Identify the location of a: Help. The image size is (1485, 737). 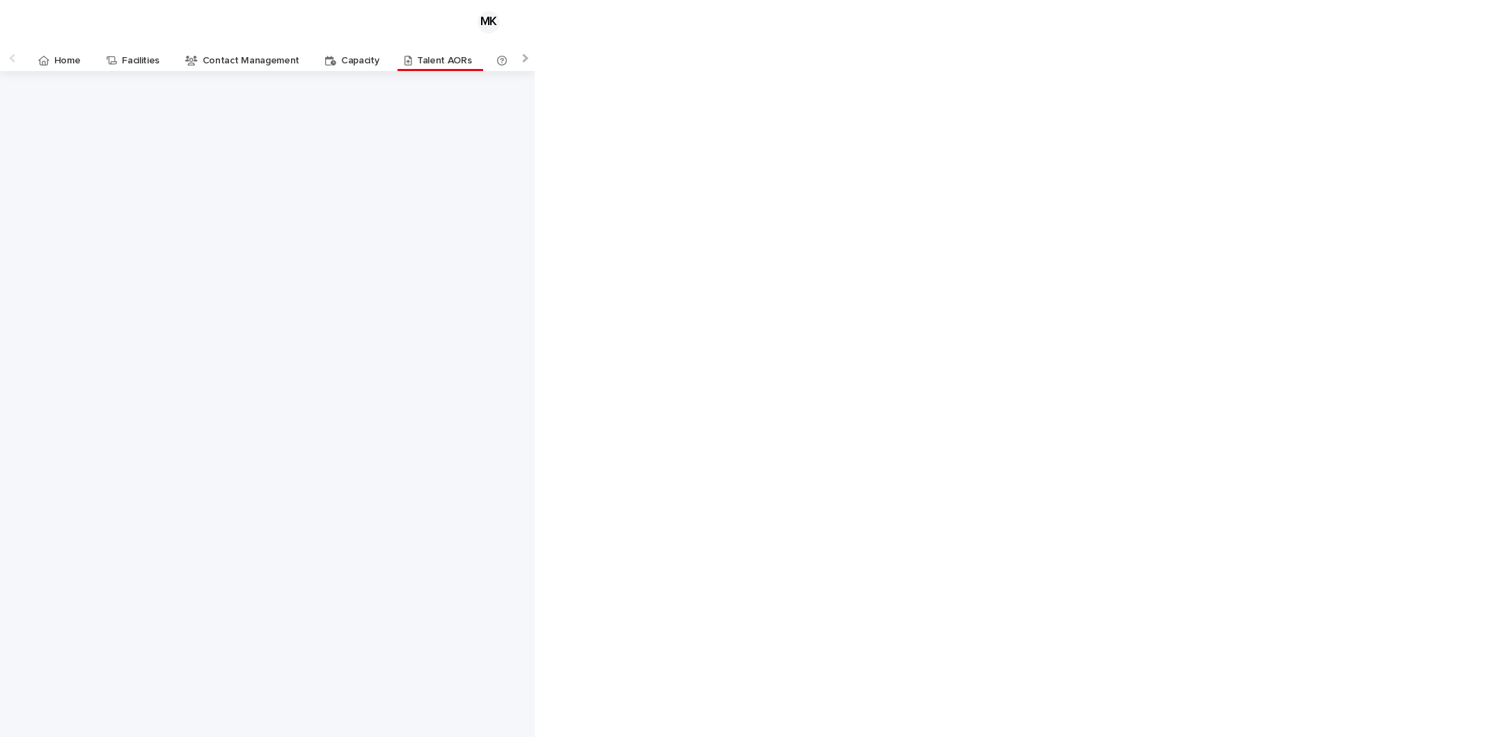
(517, 58).